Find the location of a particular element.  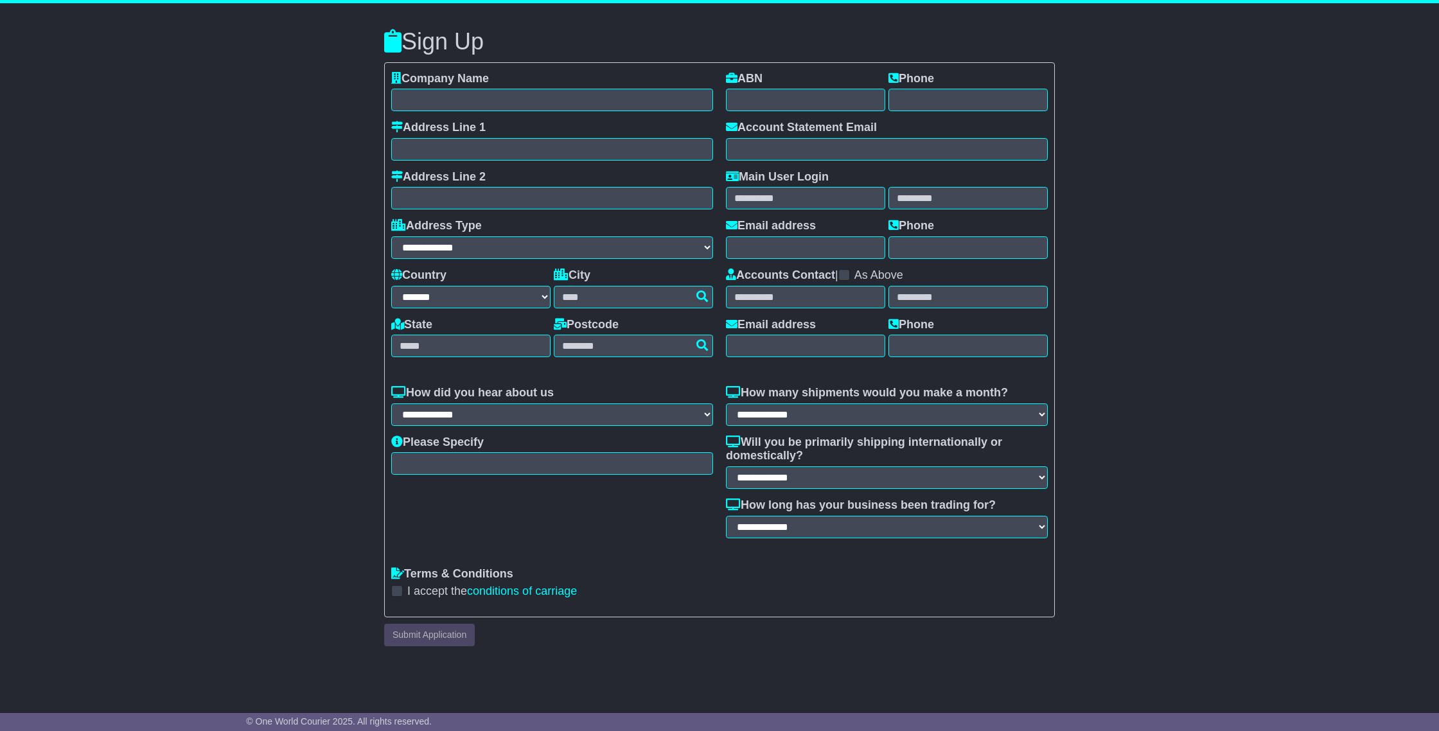

label: Account Statement Email is located at coordinates (801, 128).